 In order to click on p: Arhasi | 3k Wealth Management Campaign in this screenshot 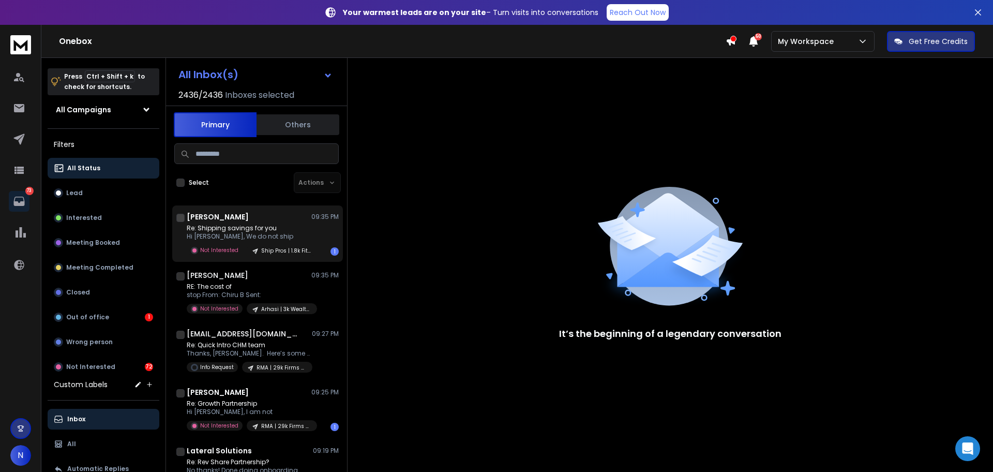, I will do `click(286, 309)`.